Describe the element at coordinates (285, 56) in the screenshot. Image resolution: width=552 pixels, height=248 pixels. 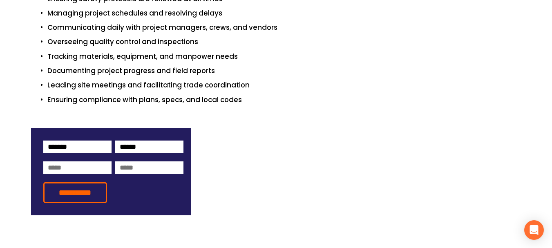
I see `p: Tracking materials, equipment, and manpower needs` at that location.